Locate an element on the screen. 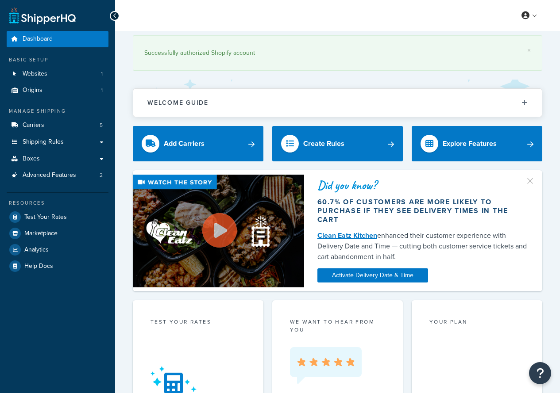 This screenshot has width=560, height=393. a: Create Rules is located at coordinates (337, 144).